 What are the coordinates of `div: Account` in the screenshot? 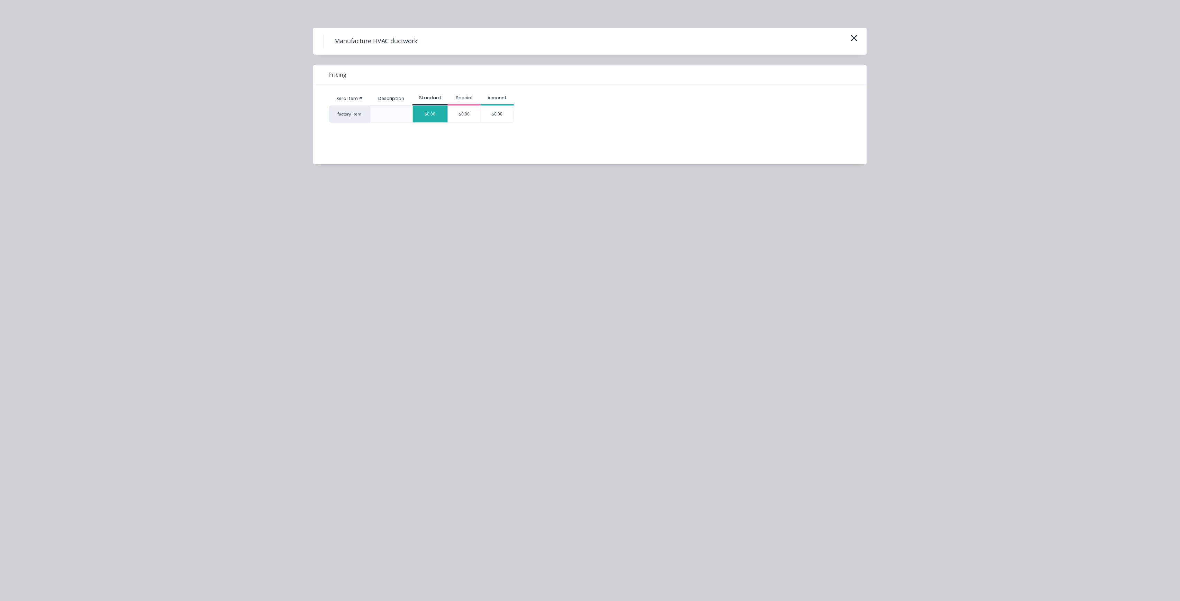 It's located at (497, 98).